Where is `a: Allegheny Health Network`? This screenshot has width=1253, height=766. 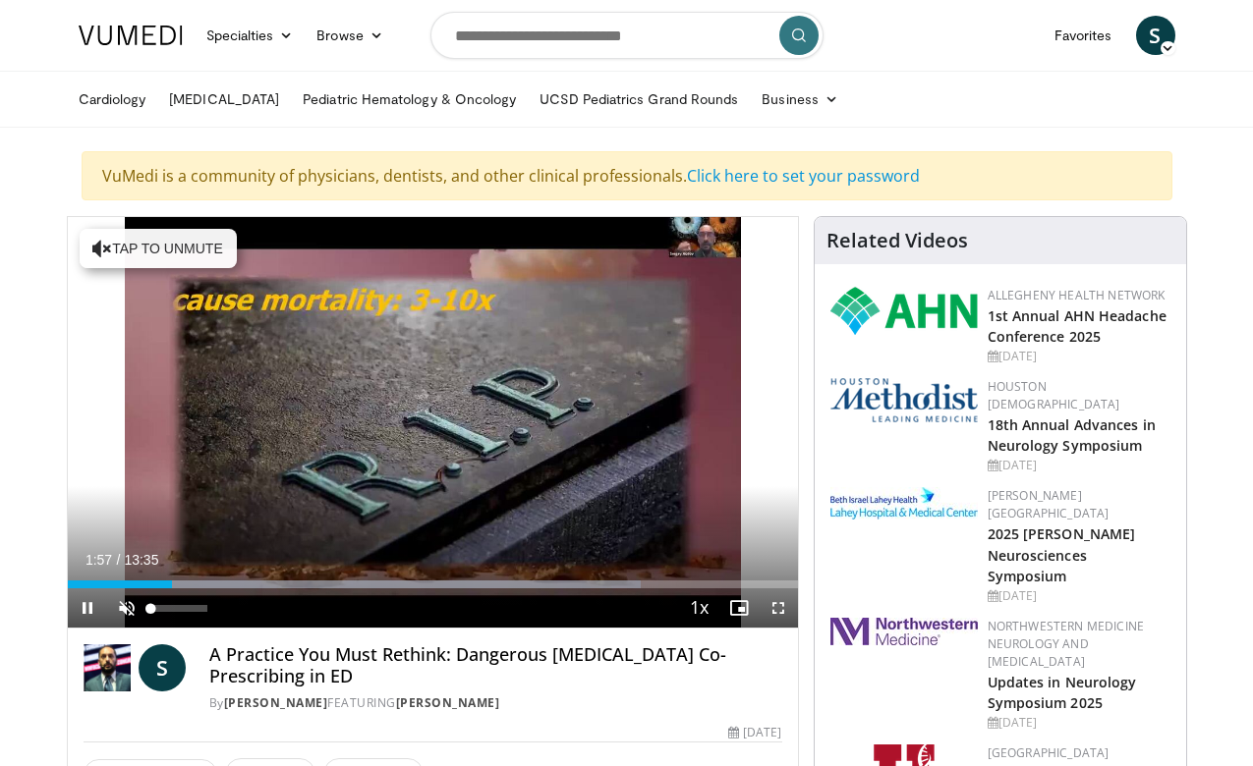
a: Allegheny Health Network is located at coordinates (1076, 295).